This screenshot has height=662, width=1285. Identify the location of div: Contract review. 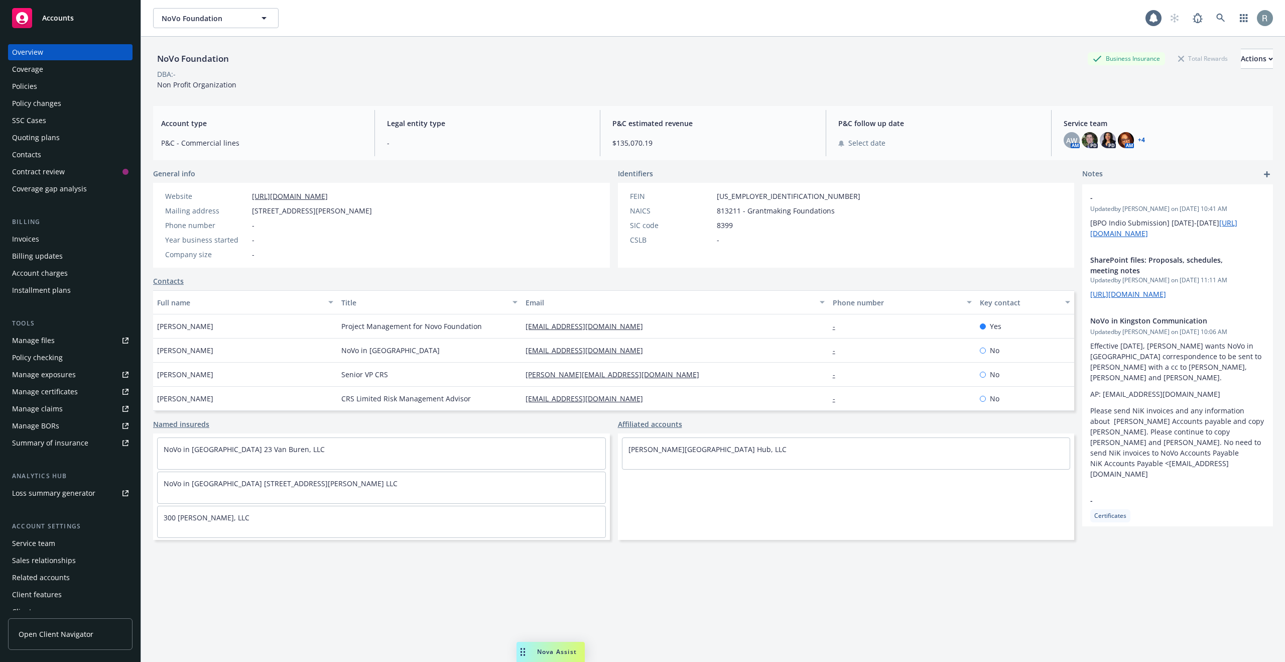
(38, 172).